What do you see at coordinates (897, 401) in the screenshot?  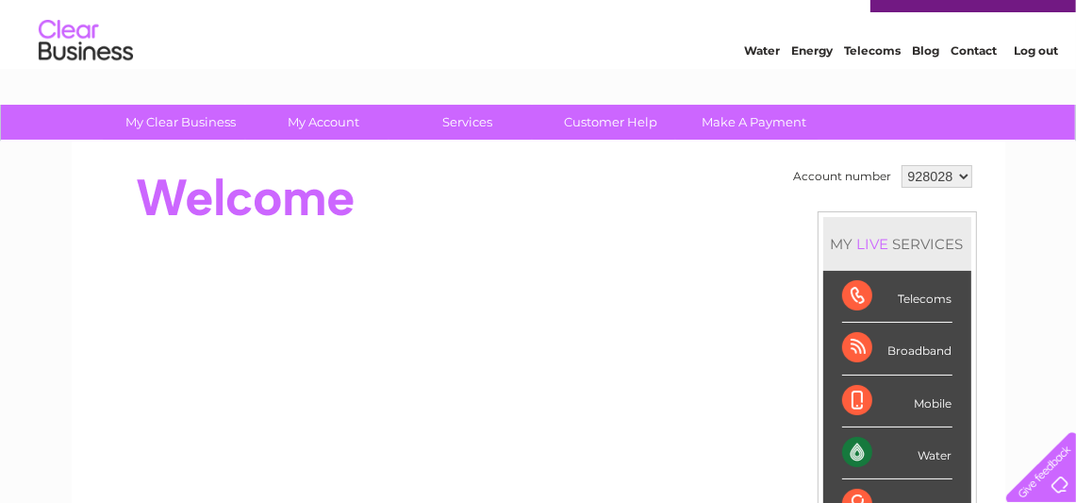 I see `div: Mobile` at bounding box center [897, 401].